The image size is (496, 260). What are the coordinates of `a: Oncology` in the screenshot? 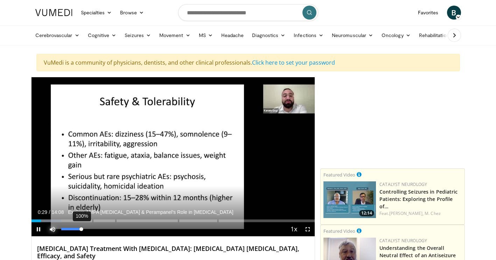 It's located at (396, 35).